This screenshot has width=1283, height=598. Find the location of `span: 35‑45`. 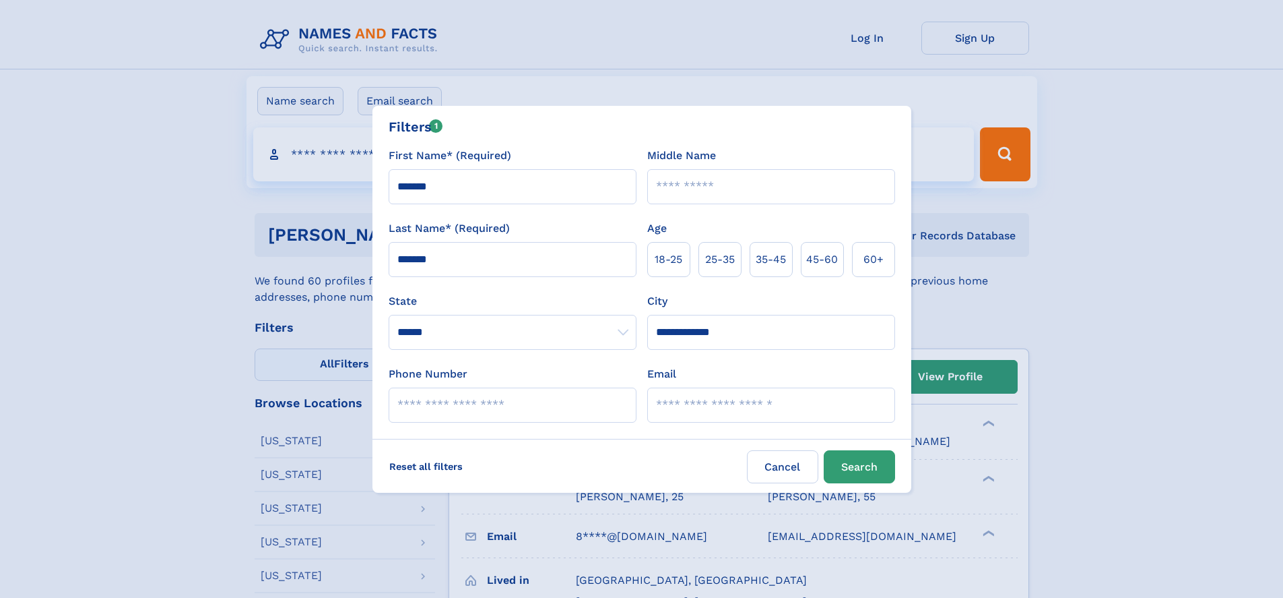

span: 35‑45 is located at coordinates (771, 259).